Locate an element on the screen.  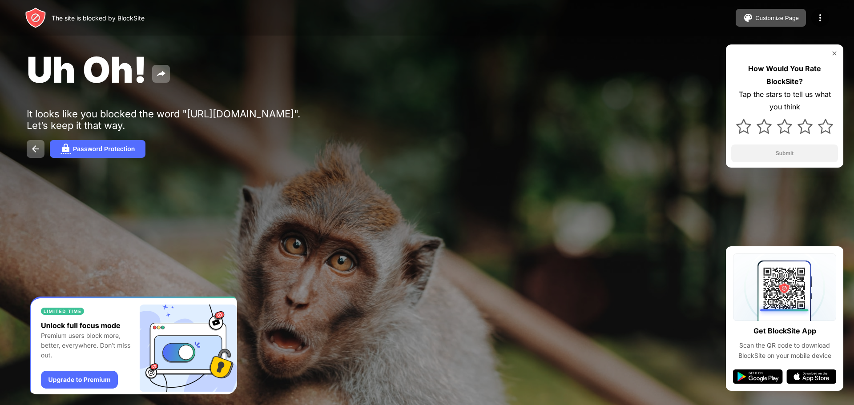
div: Scan the QR code to download BlockSite on your mobile device is located at coordinates (785, 351).